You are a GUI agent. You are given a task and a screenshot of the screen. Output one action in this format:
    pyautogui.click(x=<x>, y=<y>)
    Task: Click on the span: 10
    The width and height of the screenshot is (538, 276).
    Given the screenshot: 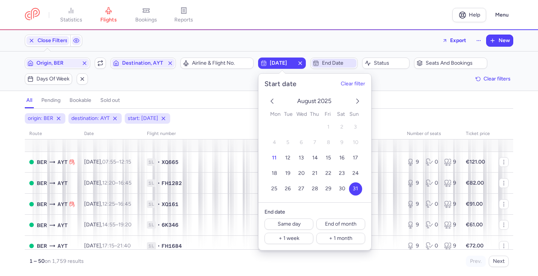 What is the action you would take?
    pyautogui.click(x=355, y=142)
    